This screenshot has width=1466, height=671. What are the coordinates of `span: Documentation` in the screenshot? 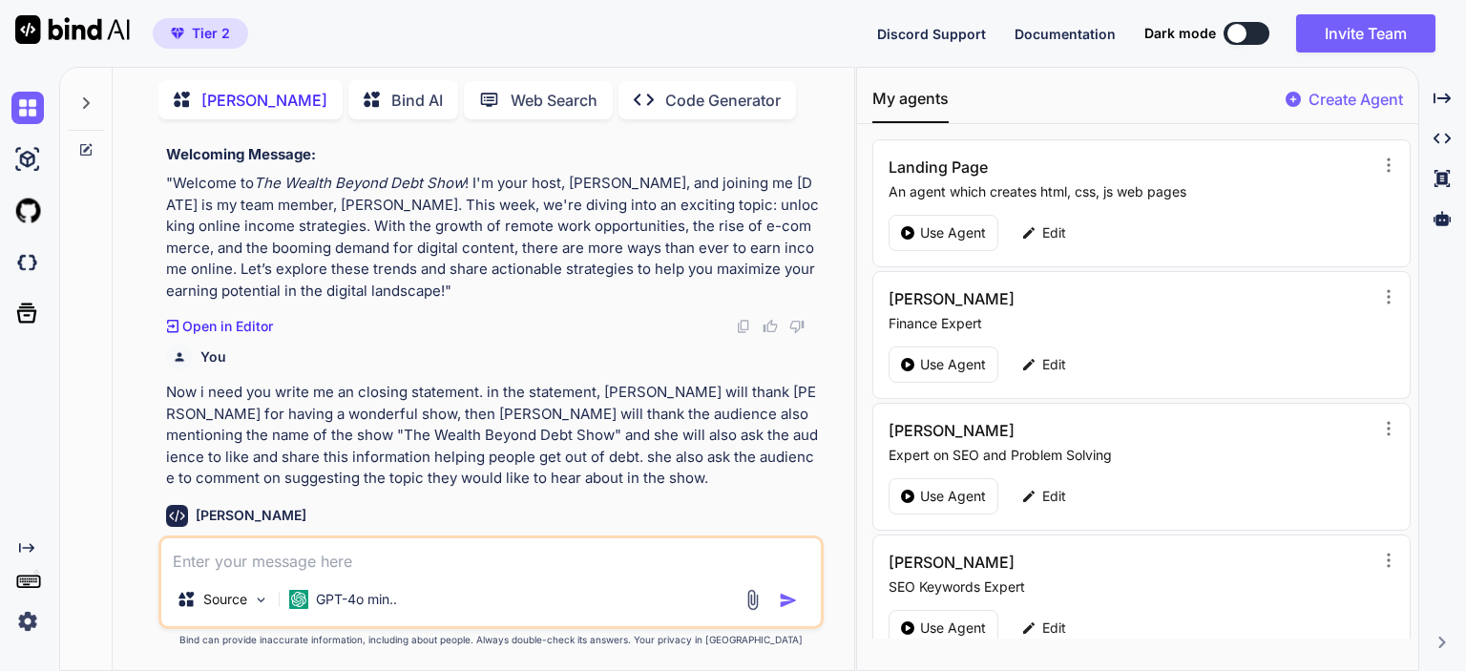 It's located at (1065, 33).